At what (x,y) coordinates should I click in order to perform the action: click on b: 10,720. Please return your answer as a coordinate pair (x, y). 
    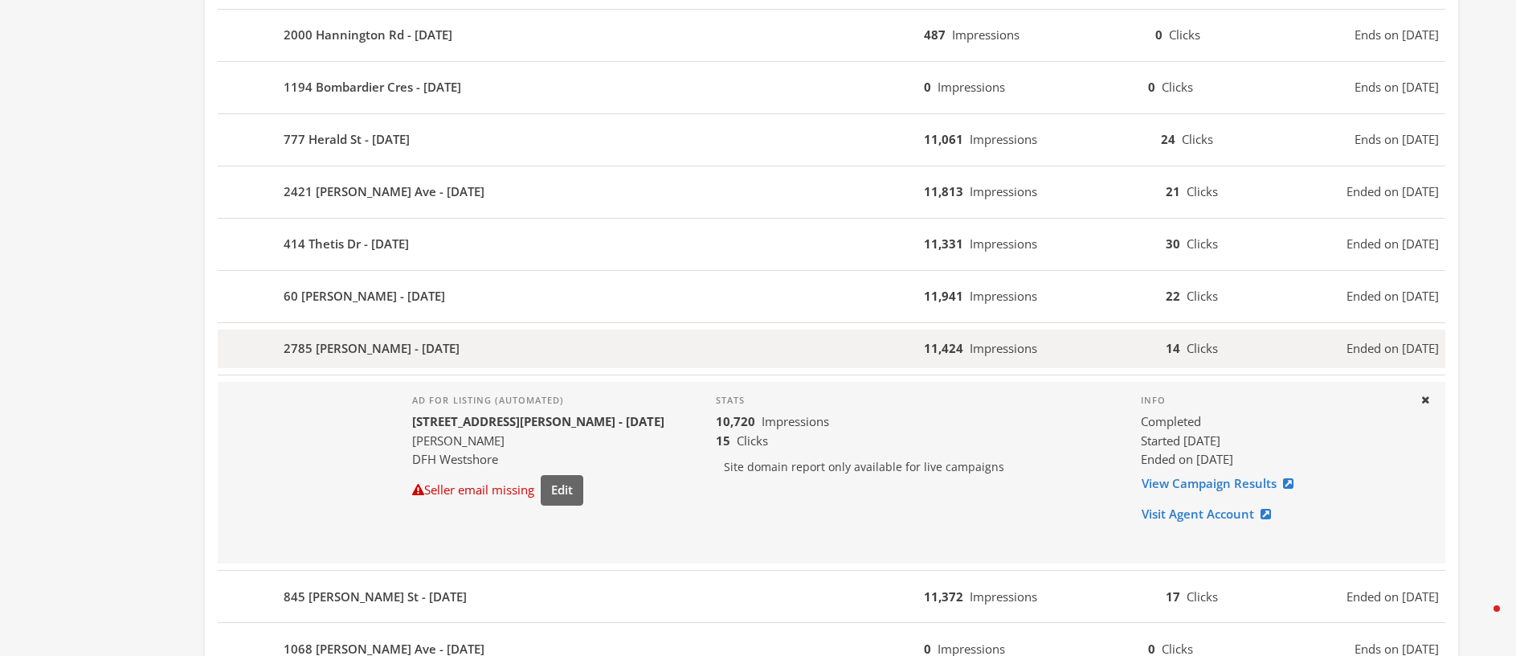
    Looking at the image, I should click on (735, 421).